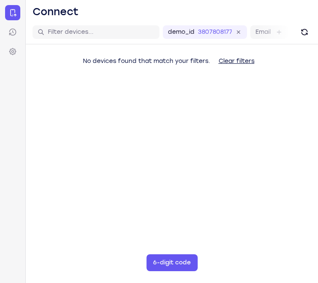 The width and height of the screenshot is (318, 283). What do you see at coordinates (304, 32) in the screenshot?
I see `button: Refresh` at bounding box center [304, 32].